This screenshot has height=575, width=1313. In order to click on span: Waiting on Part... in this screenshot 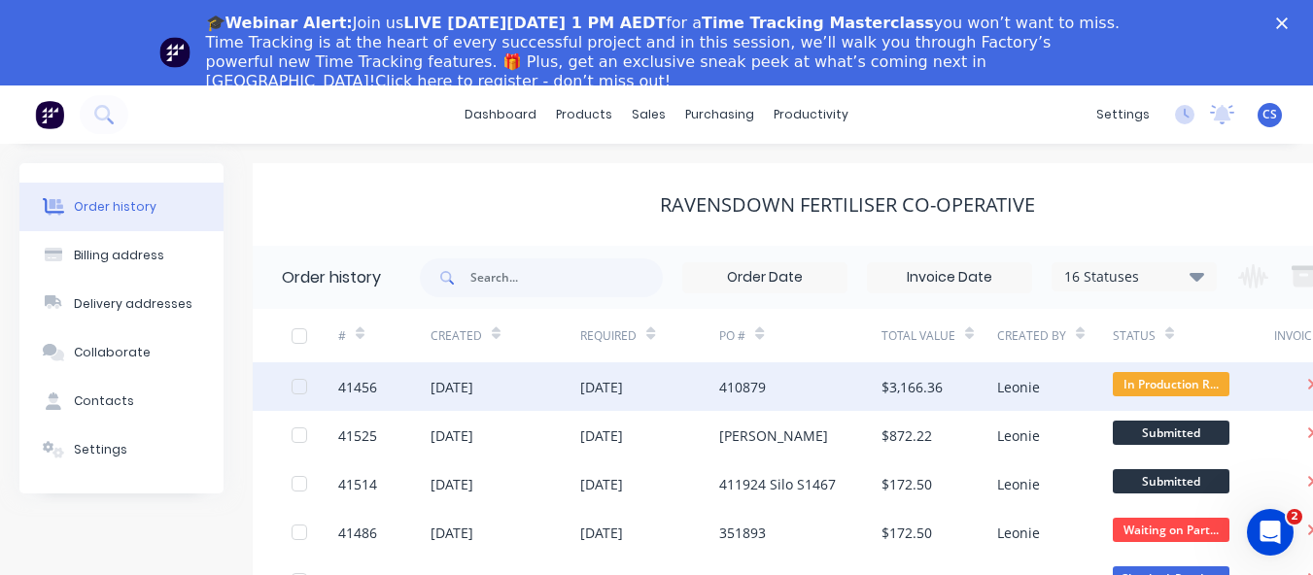, I will do `click(1171, 530)`.